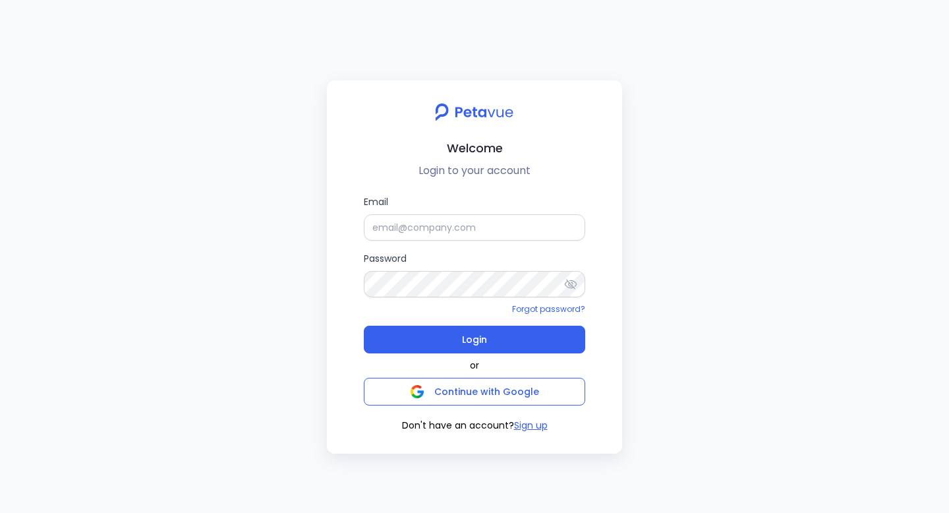 This screenshot has height=513, width=949. I want to click on span: Don't have an account?, so click(458, 425).